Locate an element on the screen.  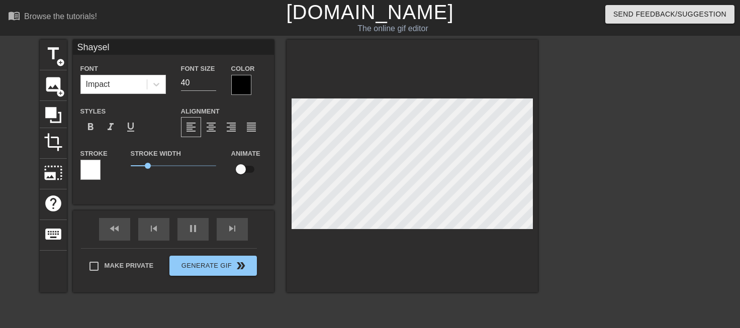
span: format_align_left is located at coordinates (191, 127).